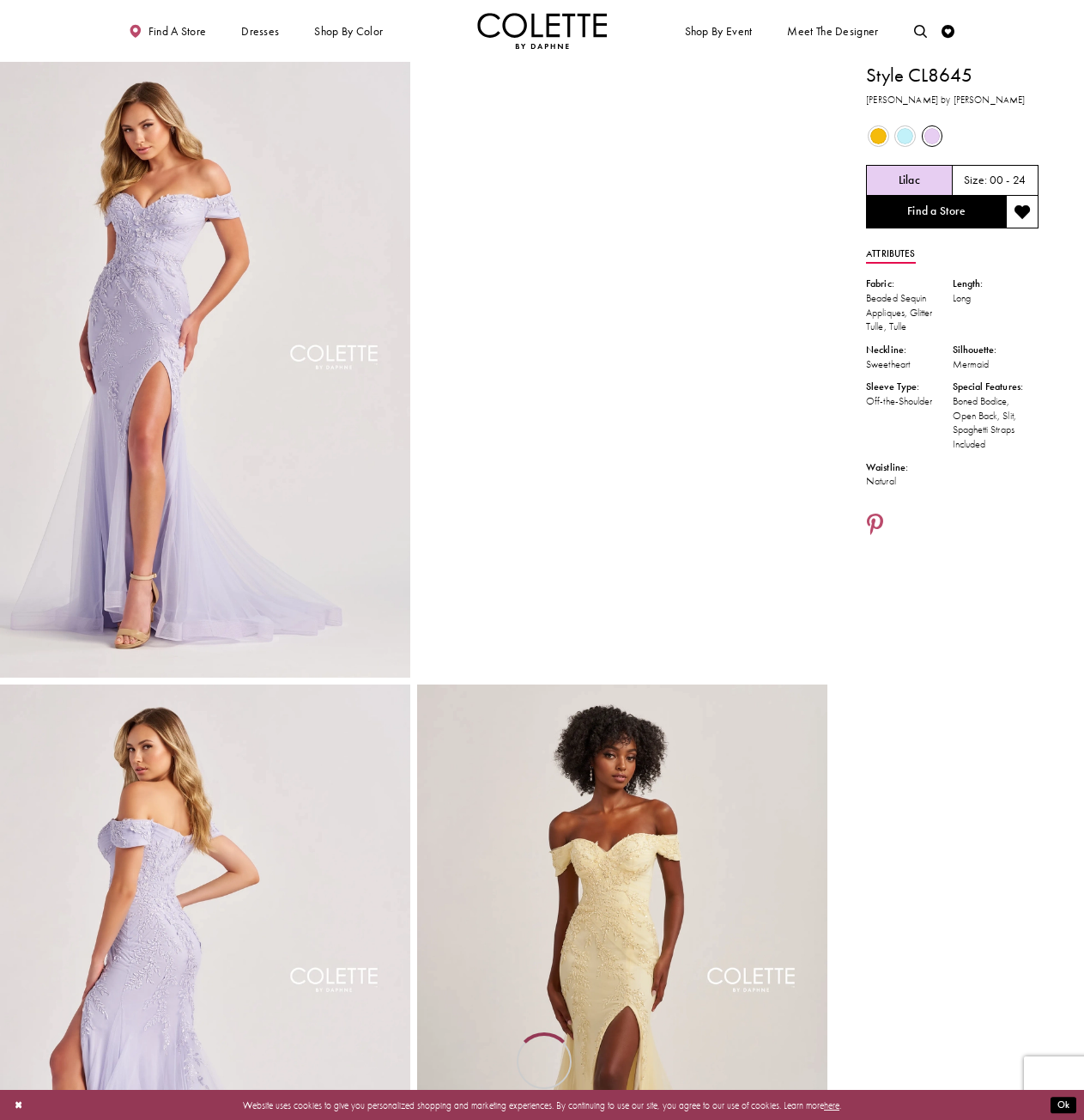  What do you see at coordinates (909, 181) in the screenshot?
I see `h5: Chosen color` at bounding box center [909, 181].